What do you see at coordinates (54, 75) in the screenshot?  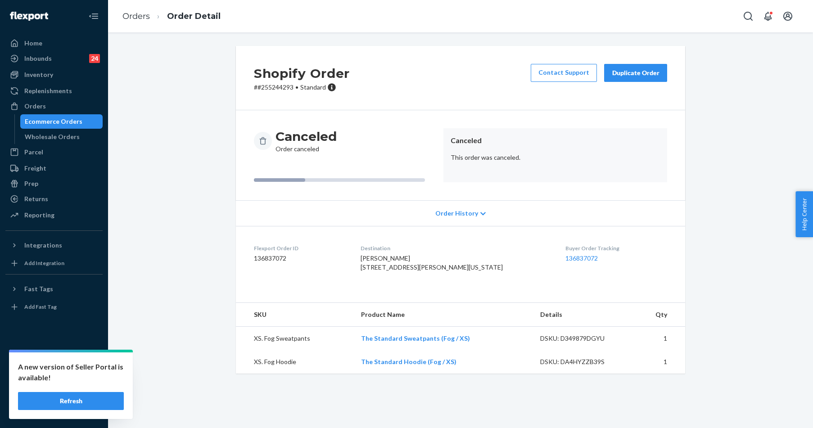 I see `a: Inventory` at bounding box center [54, 75].